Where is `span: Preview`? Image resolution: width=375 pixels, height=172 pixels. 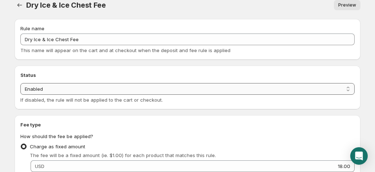 span: Preview is located at coordinates (347, 5).